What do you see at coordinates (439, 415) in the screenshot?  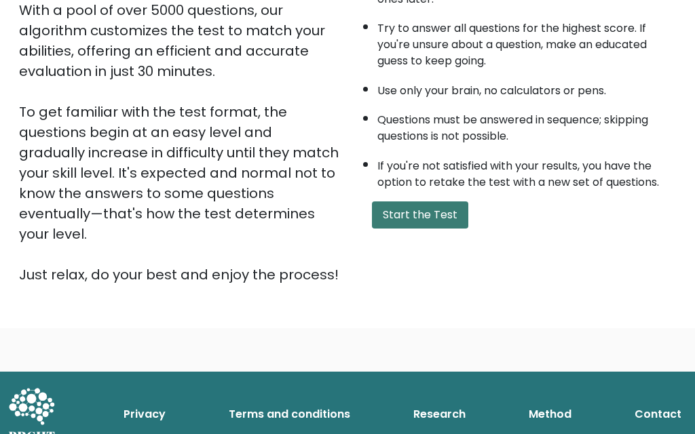 I see `a: Research` at bounding box center [439, 415].